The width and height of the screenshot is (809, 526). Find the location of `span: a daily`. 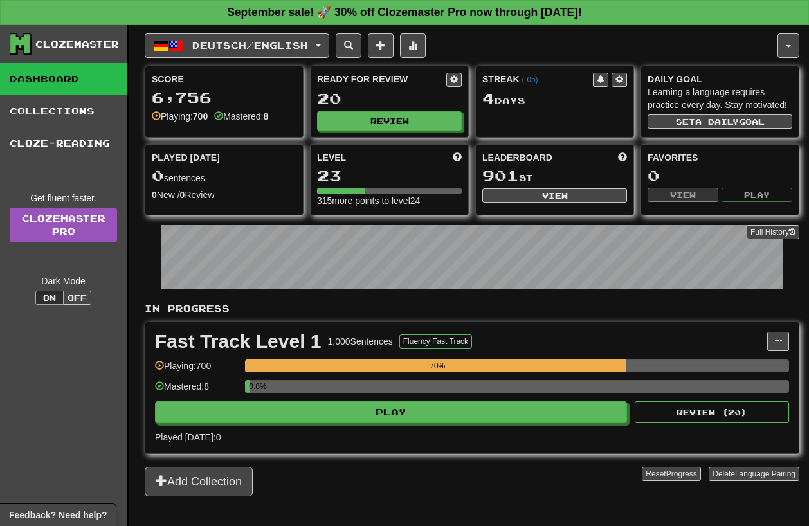

span: a daily is located at coordinates (717, 121).